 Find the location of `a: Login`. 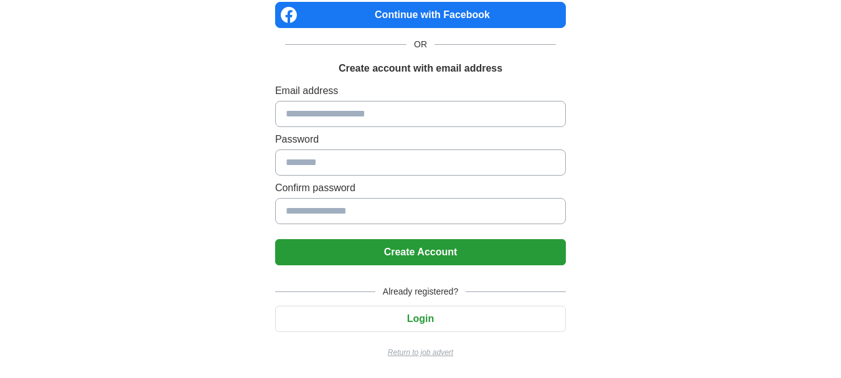

a: Login is located at coordinates (420, 318).